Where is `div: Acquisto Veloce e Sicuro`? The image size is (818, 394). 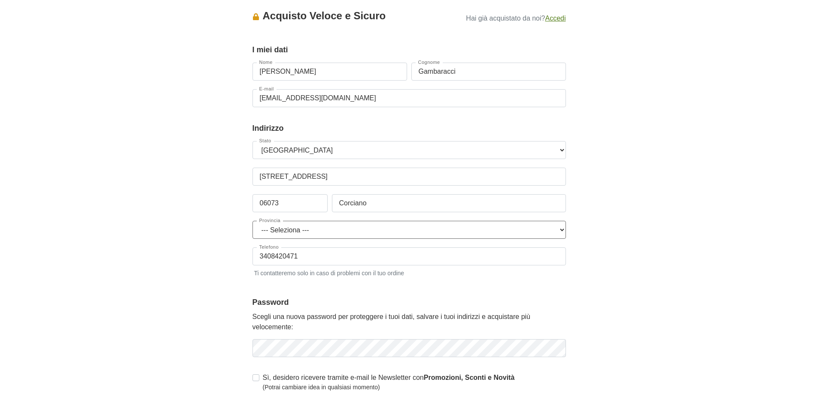
div: Acquisto Veloce e Sicuro is located at coordinates (351, 16).